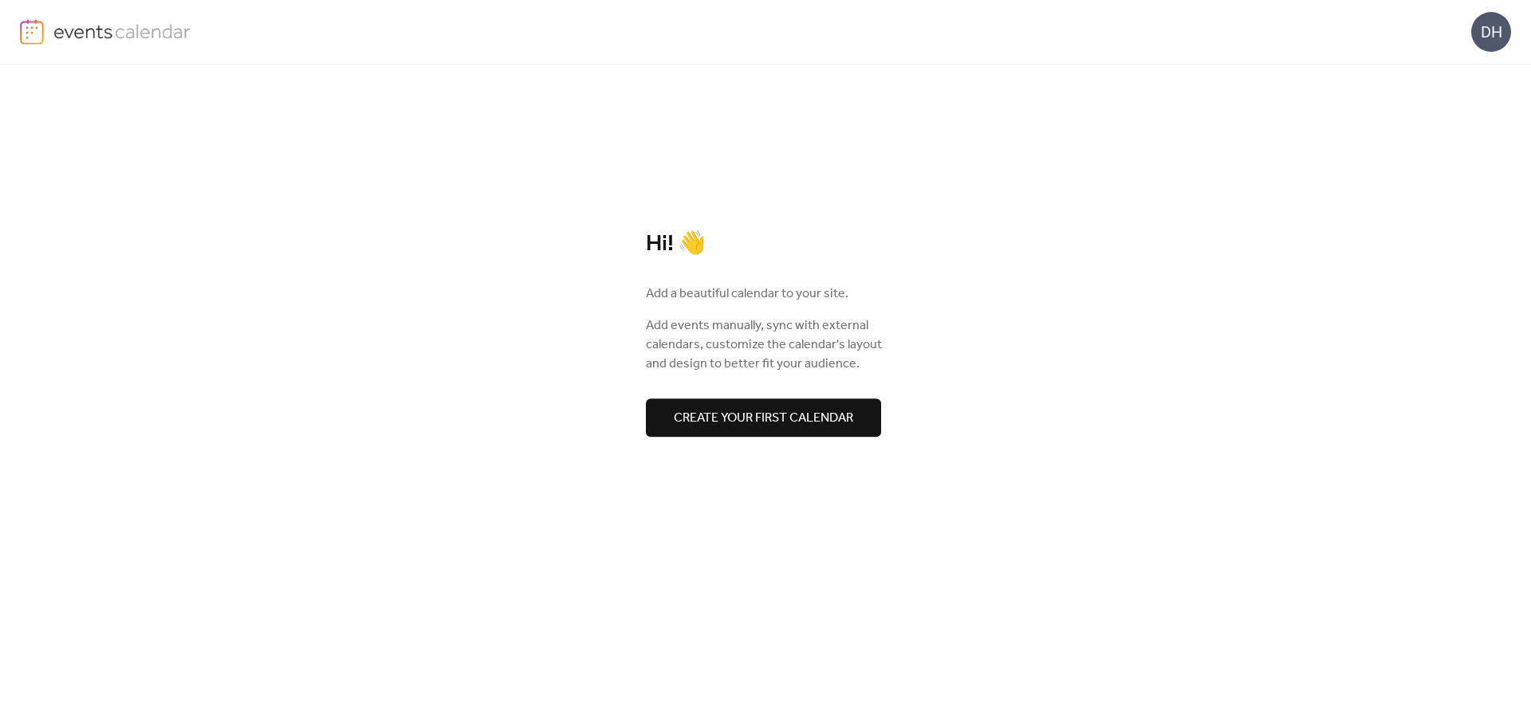 The width and height of the screenshot is (1531, 726). What do you see at coordinates (32, 32) in the screenshot?
I see `img: logo` at bounding box center [32, 32].